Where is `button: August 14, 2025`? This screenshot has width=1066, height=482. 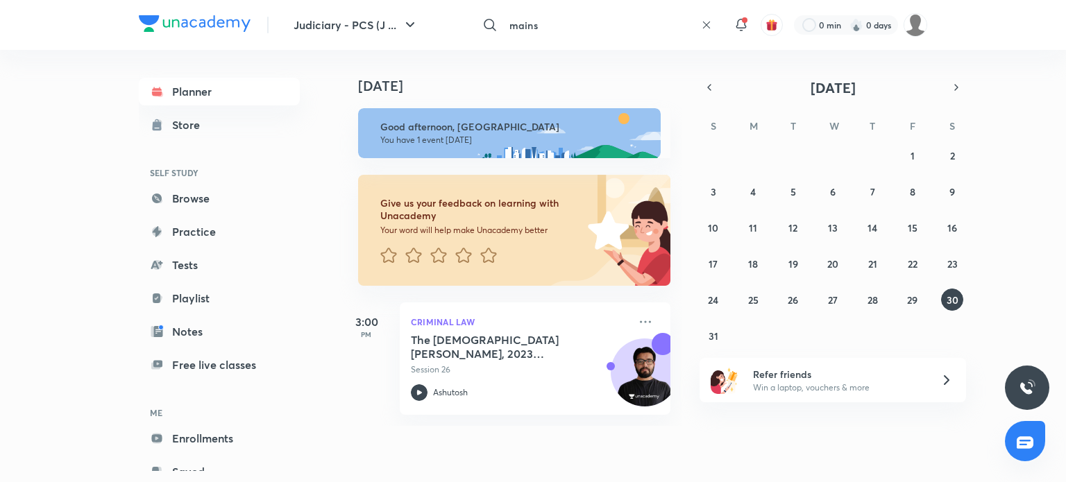
button: August 14, 2025 is located at coordinates (872, 228).